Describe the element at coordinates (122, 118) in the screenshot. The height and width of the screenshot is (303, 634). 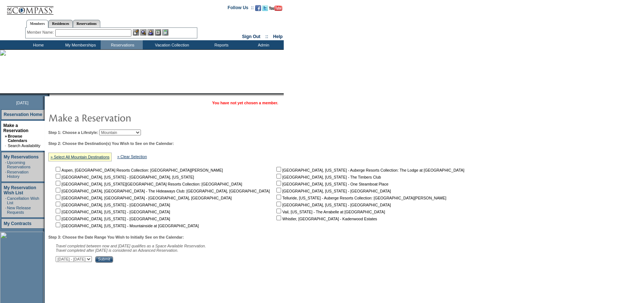
I see `img: pgTtlMakeReservation.gif` at that location.